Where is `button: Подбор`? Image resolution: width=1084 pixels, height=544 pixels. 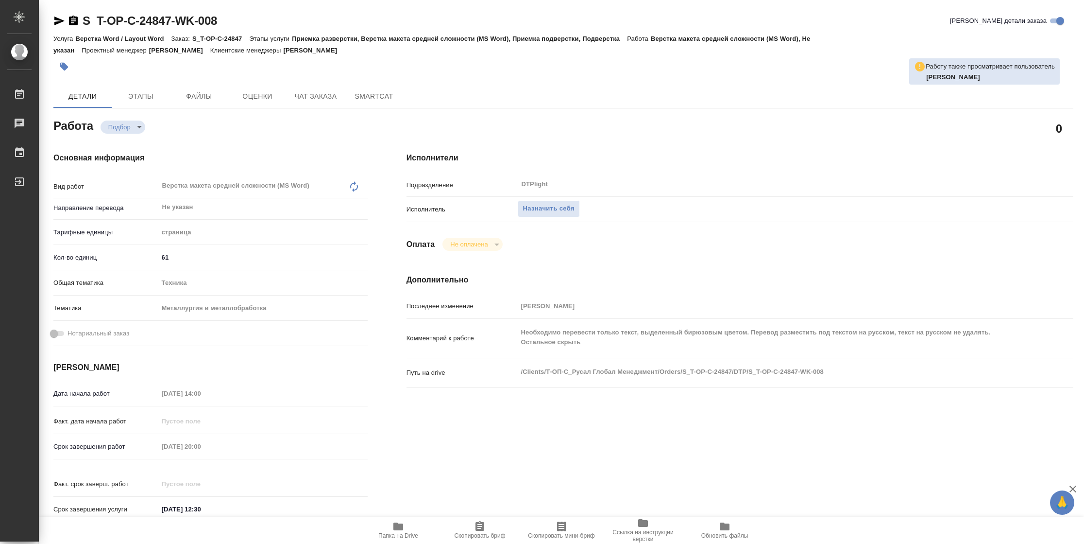 button: Подбор is located at coordinates (120, 127).